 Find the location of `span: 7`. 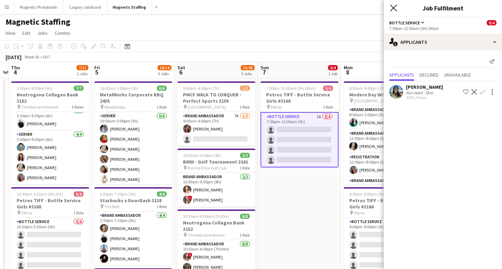

span: 7 is located at coordinates (264, 72).